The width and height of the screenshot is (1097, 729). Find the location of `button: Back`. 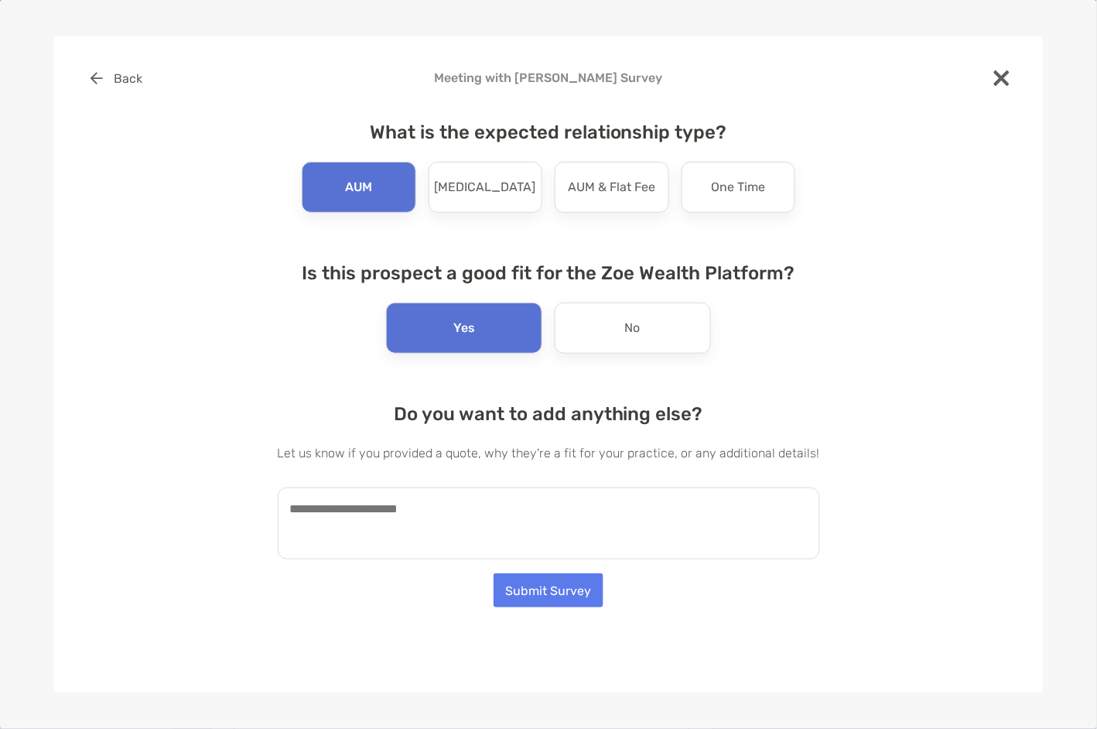

button: Back is located at coordinates (116, 78).